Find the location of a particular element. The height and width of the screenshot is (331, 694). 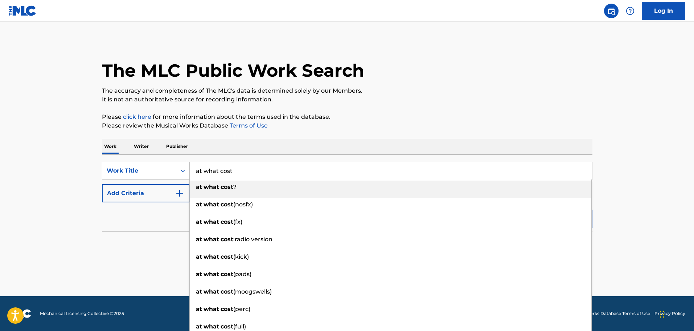

span: (full) is located at coordinates (240, 326).